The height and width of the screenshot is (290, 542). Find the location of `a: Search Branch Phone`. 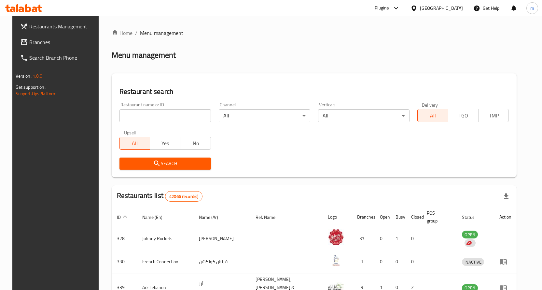

a: Search Branch Phone is located at coordinates (59, 58).